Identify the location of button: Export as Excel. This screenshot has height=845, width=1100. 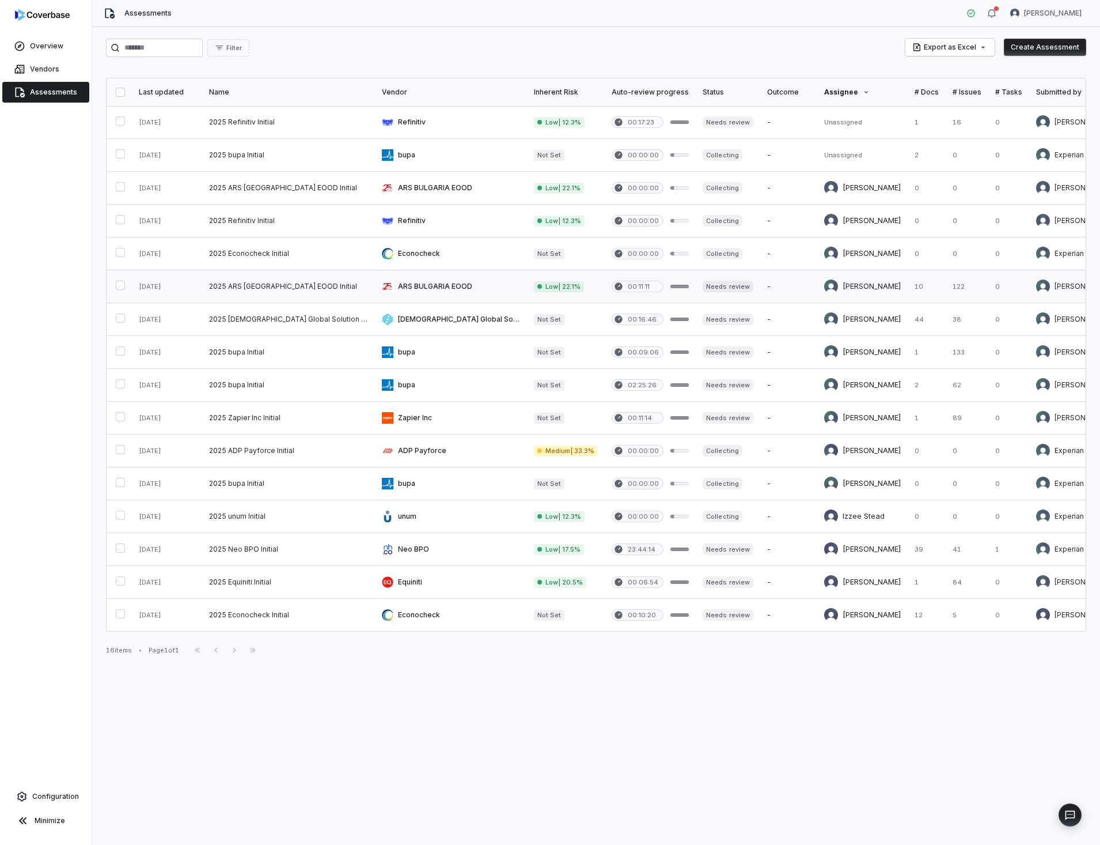
(950, 47).